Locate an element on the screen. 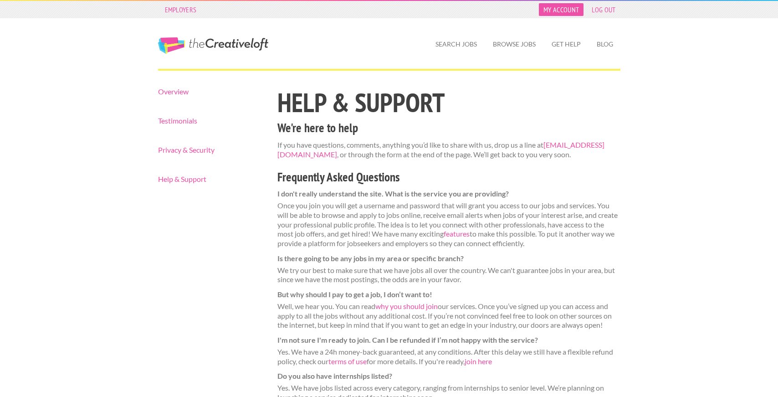 This screenshot has height=397, width=778. dd: We try our best to make sure that we have jobs all over the country. We can't guarantee jobs in y... is located at coordinates (449, 275).